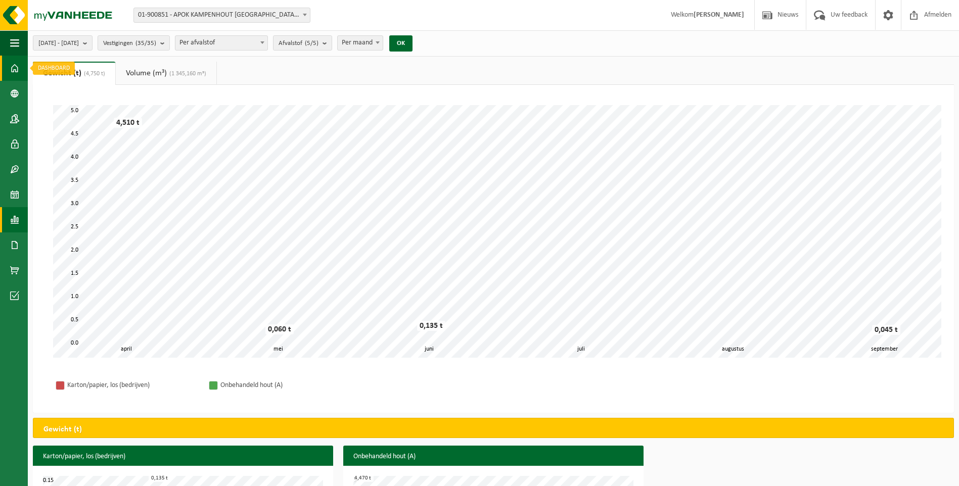 Image resolution: width=959 pixels, height=486 pixels. I want to click on h3: Onbehandeld hout (A), so click(493, 457).